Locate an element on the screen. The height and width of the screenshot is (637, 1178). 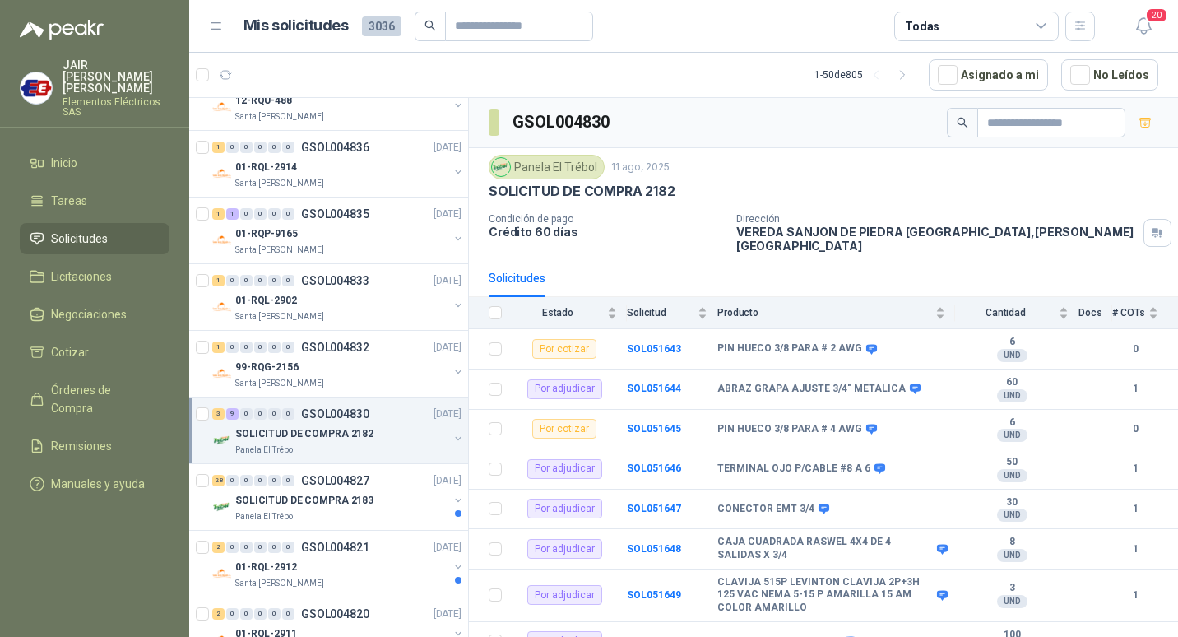
b: ABRAZ GRAPA AJUSTE 3/4" METALICA is located at coordinates (811, 389).